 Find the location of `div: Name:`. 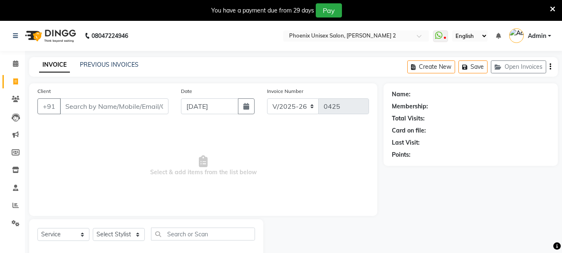

div: Name: is located at coordinates (401, 94).